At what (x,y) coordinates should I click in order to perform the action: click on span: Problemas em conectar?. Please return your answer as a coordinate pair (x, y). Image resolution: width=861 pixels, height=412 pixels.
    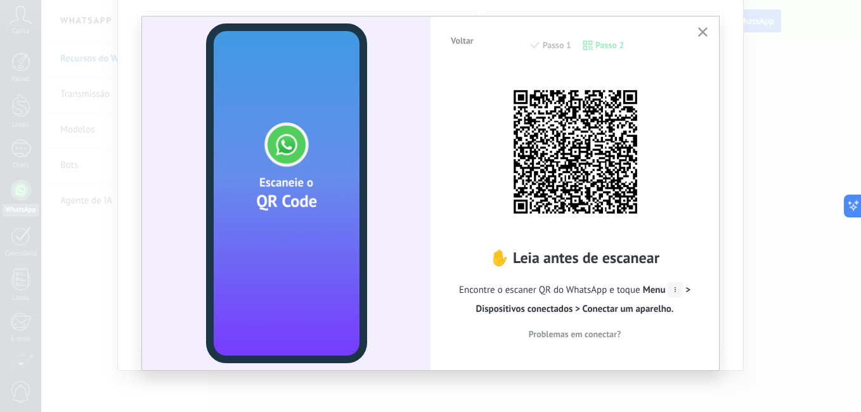
    Looking at the image, I should click on (575, 334).